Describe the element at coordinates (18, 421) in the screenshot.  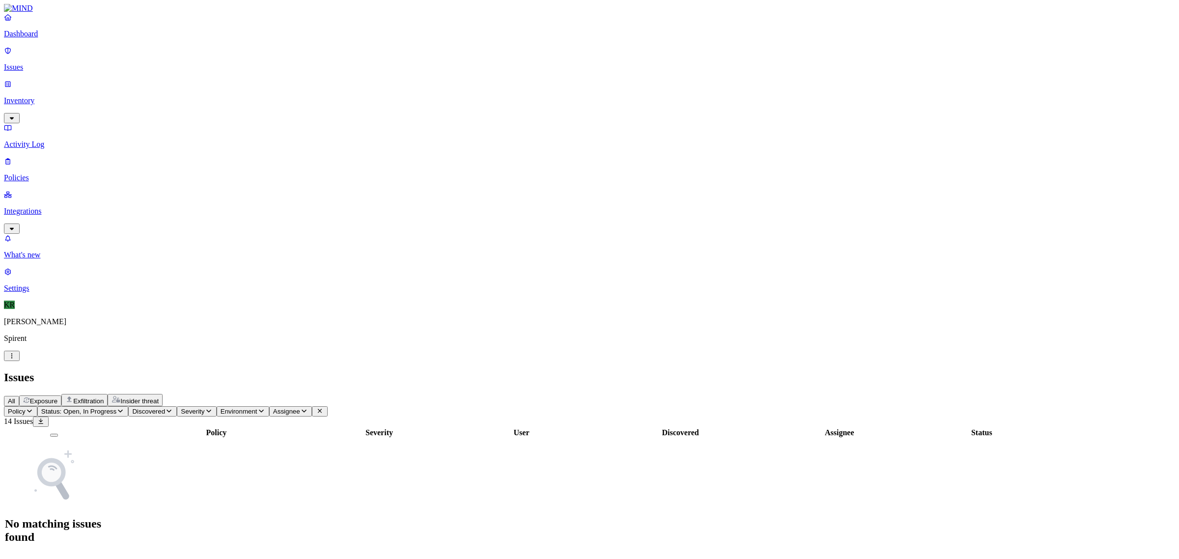
I see `span: 14 Issues` at that location.